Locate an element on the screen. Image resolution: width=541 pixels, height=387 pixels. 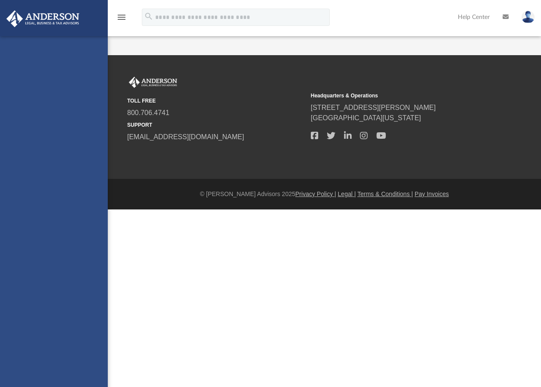
i: menu is located at coordinates (122, 17).